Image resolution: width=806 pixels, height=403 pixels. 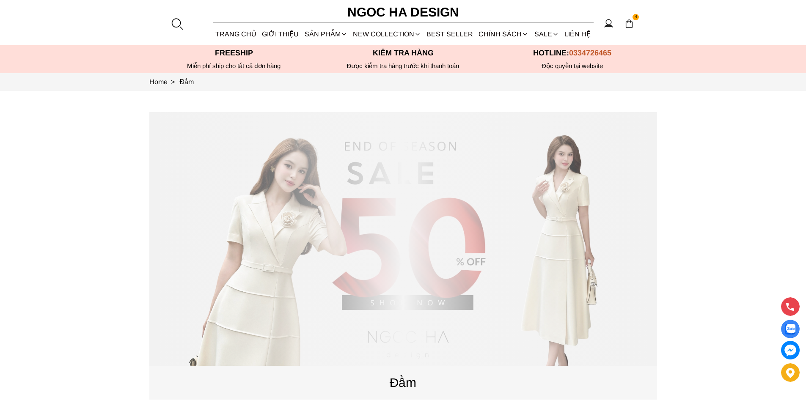 What do you see at coordinates (590, 53) in the screenshot?
I see `span: 0334726465` at bounding box center [590, 53].